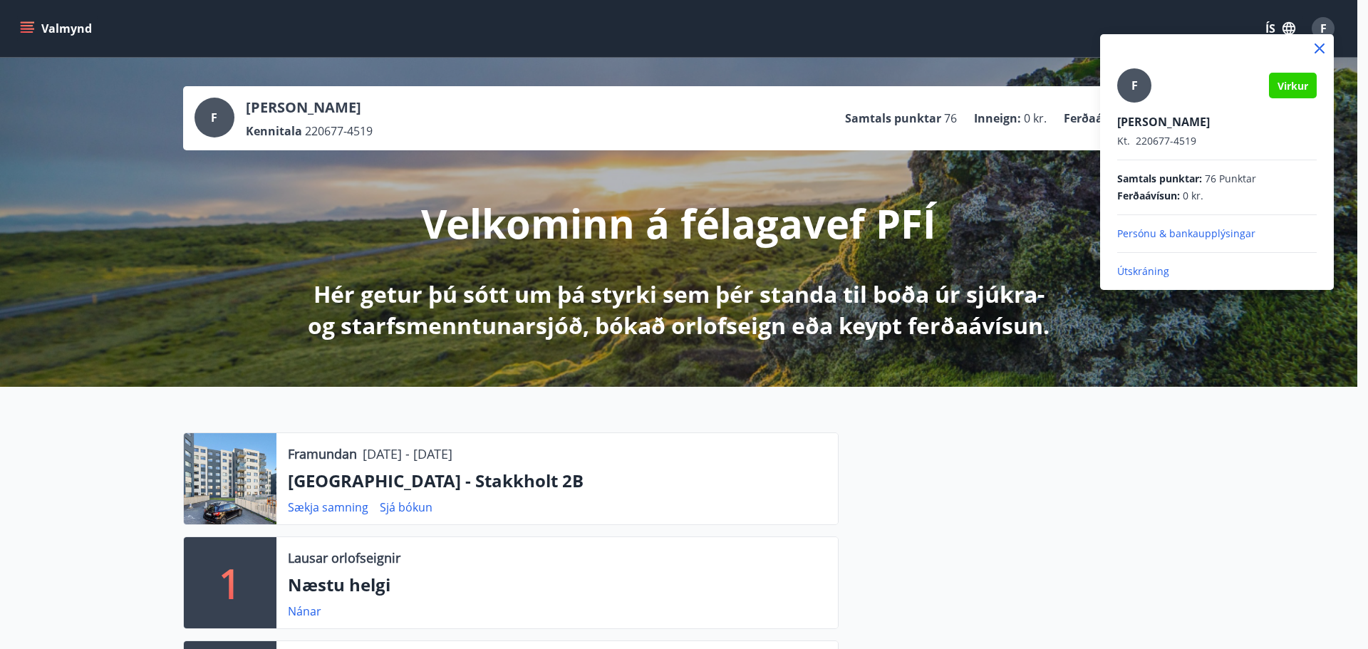 This screenshot has height=649, width=1368. I want to click on p: 220677-4519, so click(1217, 141).